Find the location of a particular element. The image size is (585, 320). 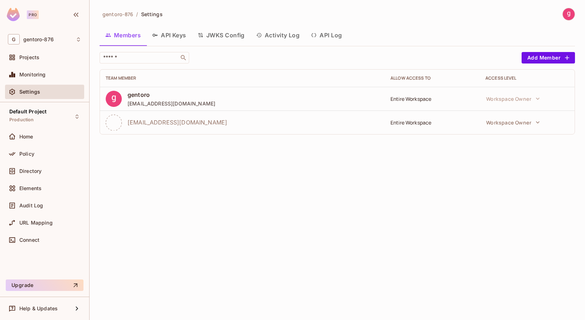

span: Production is located at coordinates (22, 120).